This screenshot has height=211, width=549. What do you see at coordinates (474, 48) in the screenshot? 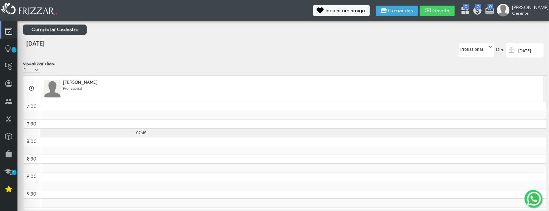
I see `label: Profissional` at bounding box center [474, 48].